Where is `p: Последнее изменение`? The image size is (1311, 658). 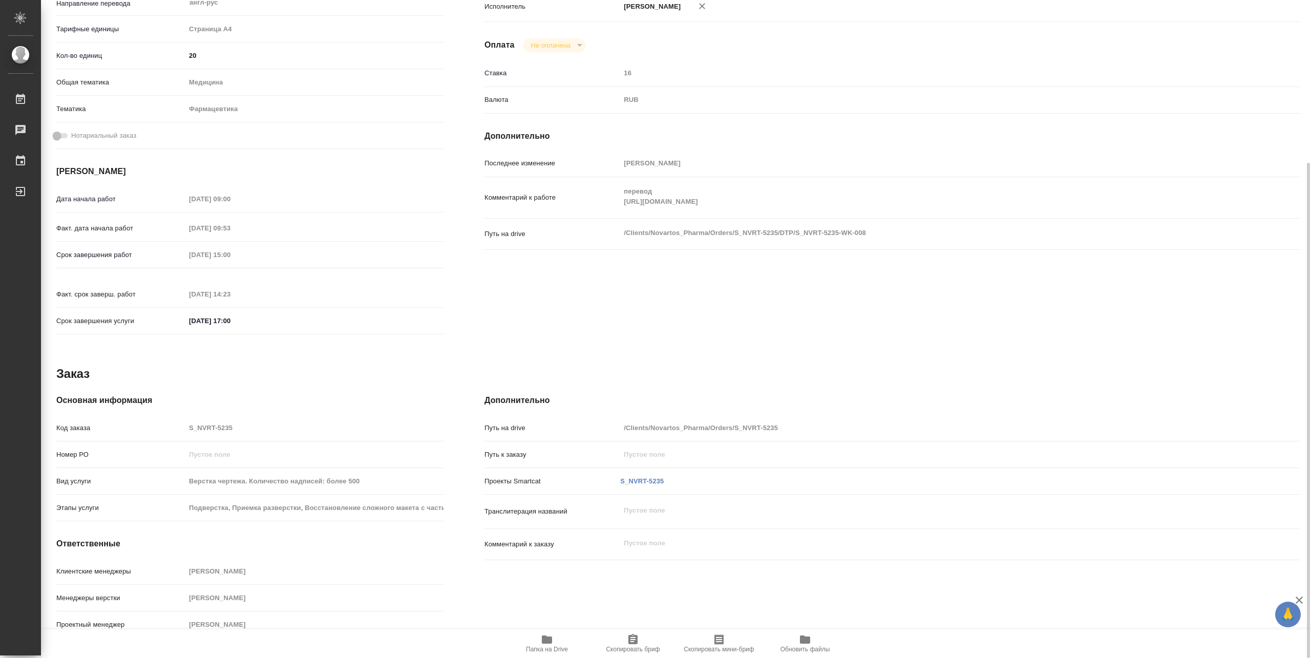 p: Последнее изменение is located at coordinates (552, 163).